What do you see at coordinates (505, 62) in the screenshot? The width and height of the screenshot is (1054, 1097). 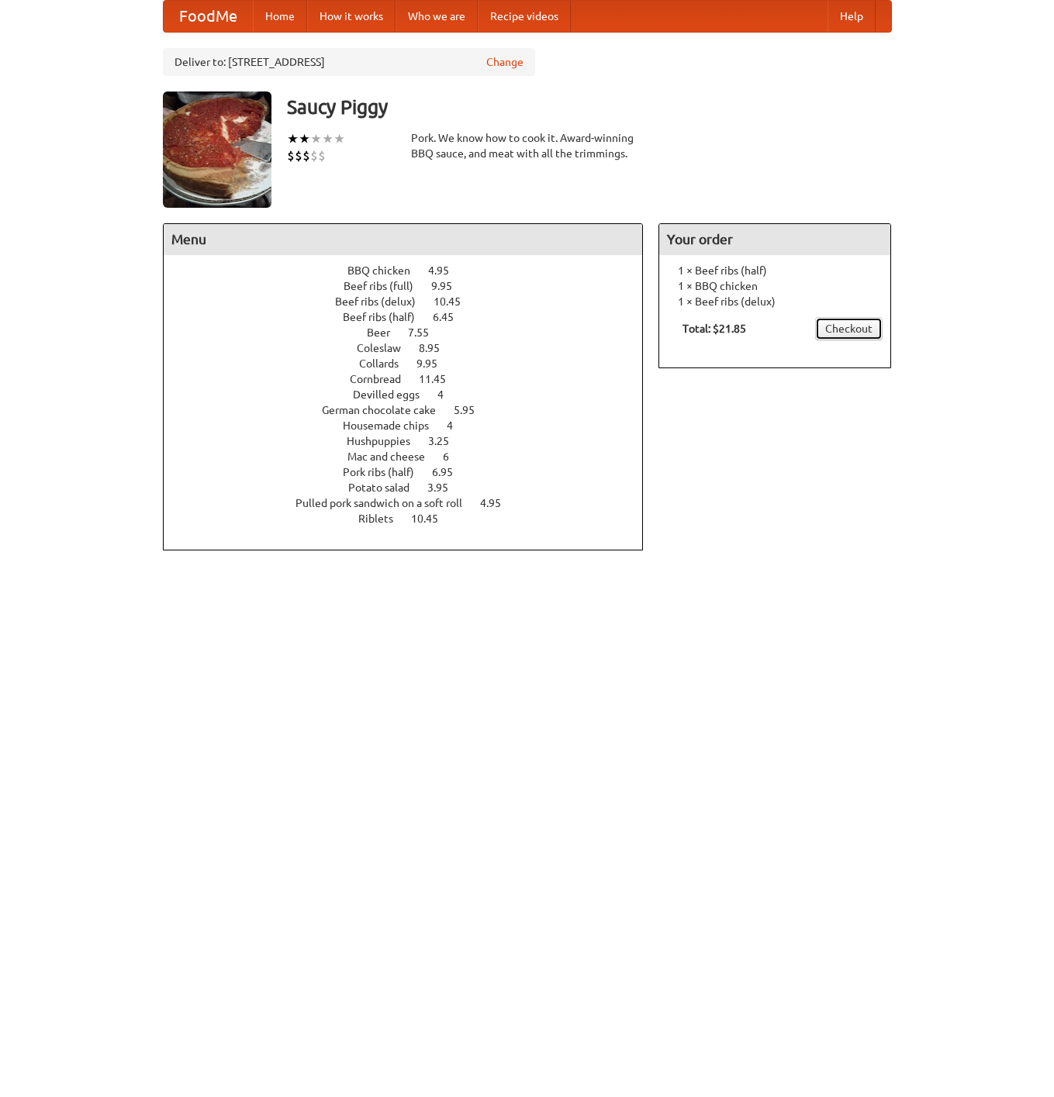 I see `a: Change` at bounding box center [505, 62].